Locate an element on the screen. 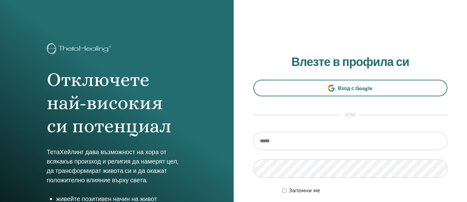 The width and height of the screenshot is (467, 202). font: Отключете най-високия си потенциал is located at coordinates (109, 103).